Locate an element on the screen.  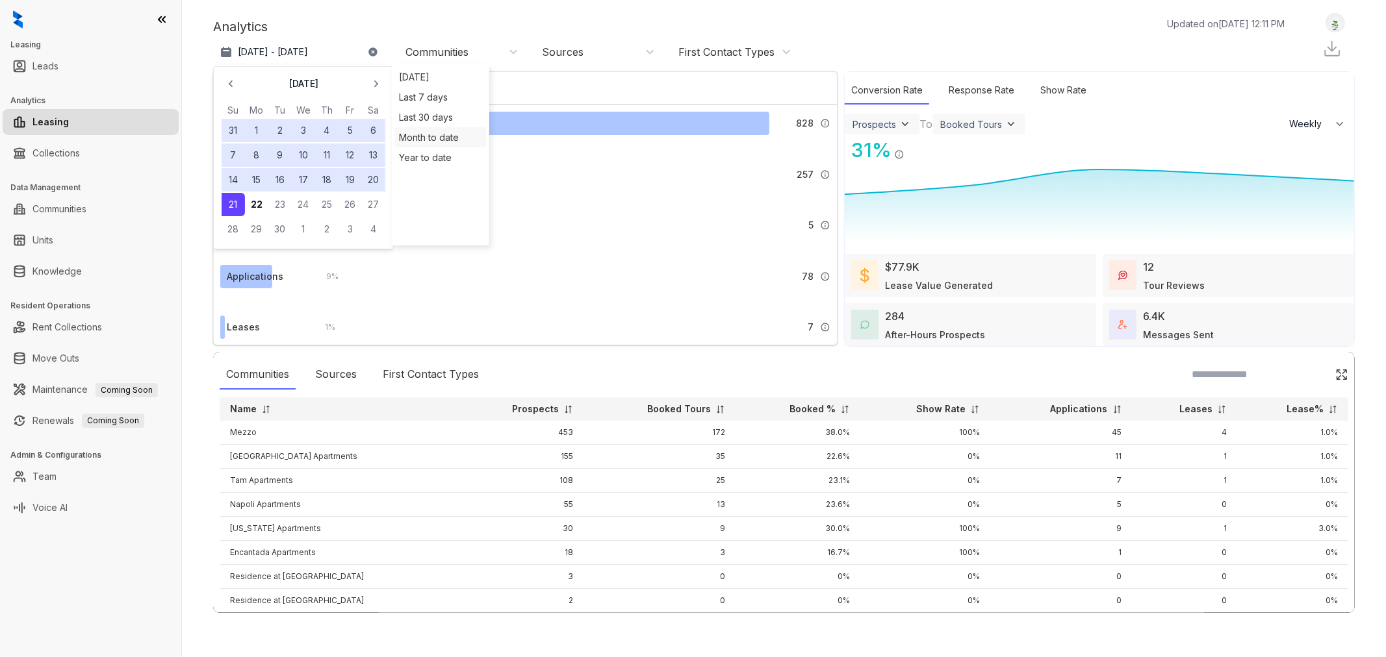
li: Rent Collections is located at coordinates (90, 327).